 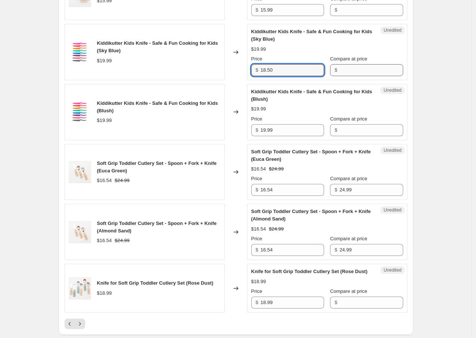 I want to click on img: hrobbinsphotography-40_80x.jpg, so click(x=80, y=288).